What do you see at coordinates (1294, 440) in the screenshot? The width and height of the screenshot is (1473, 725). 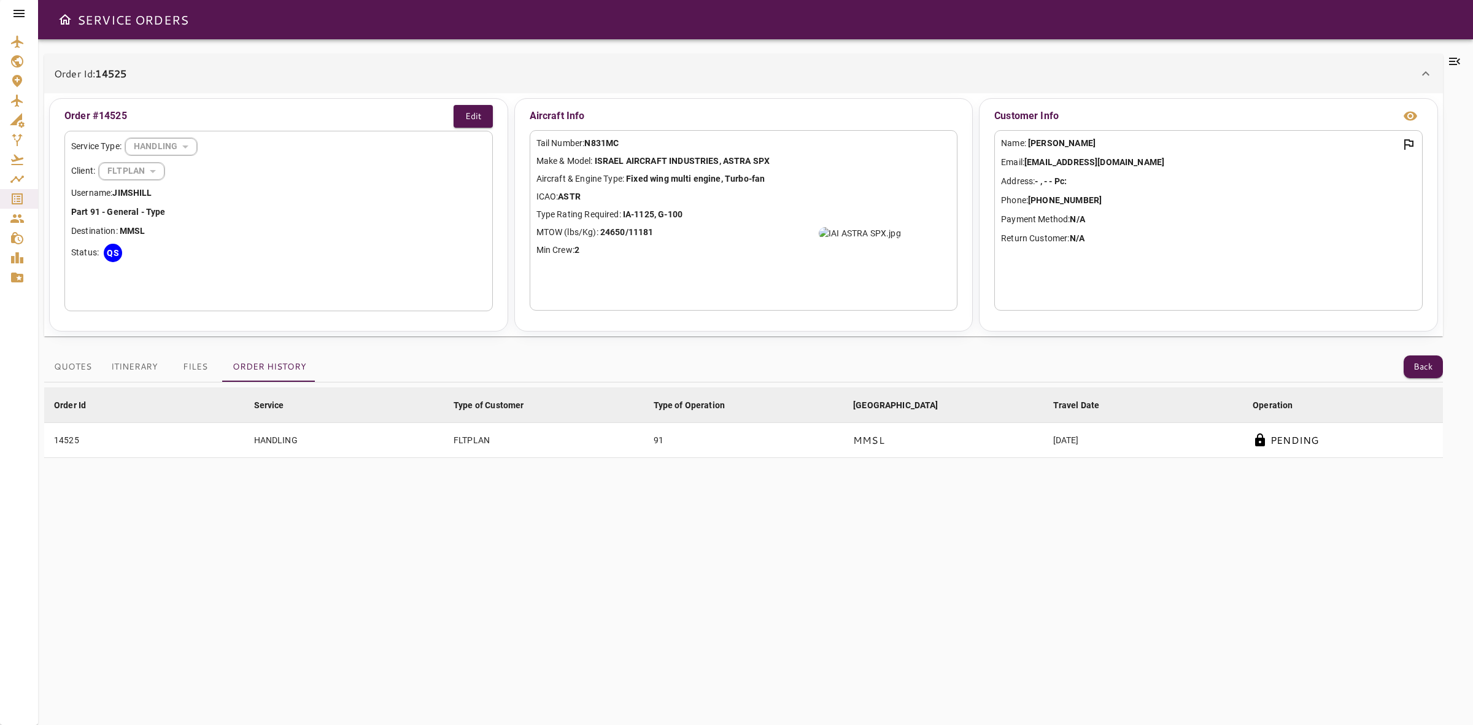 I see `p: PENDING` at bounding box center [1294, 440].